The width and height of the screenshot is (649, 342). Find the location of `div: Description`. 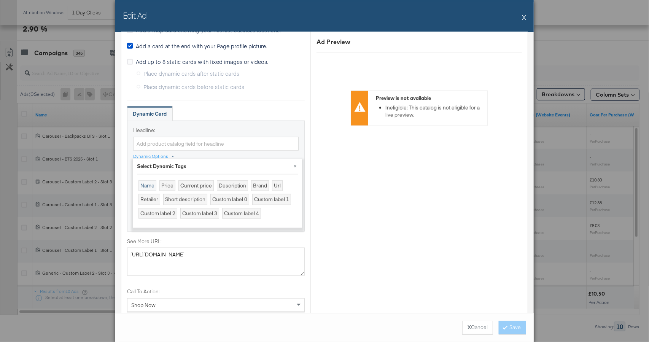

div: Description is located at coordinates (233, 186).